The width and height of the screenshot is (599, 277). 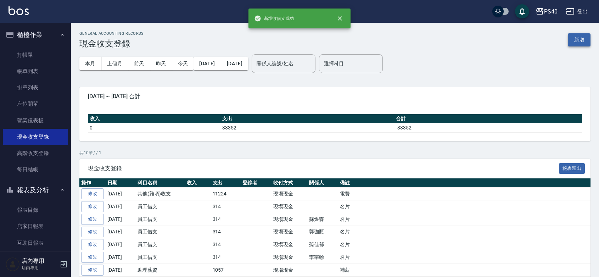 I want to click on a: 互助排行榜, so click(x=35, y=259).